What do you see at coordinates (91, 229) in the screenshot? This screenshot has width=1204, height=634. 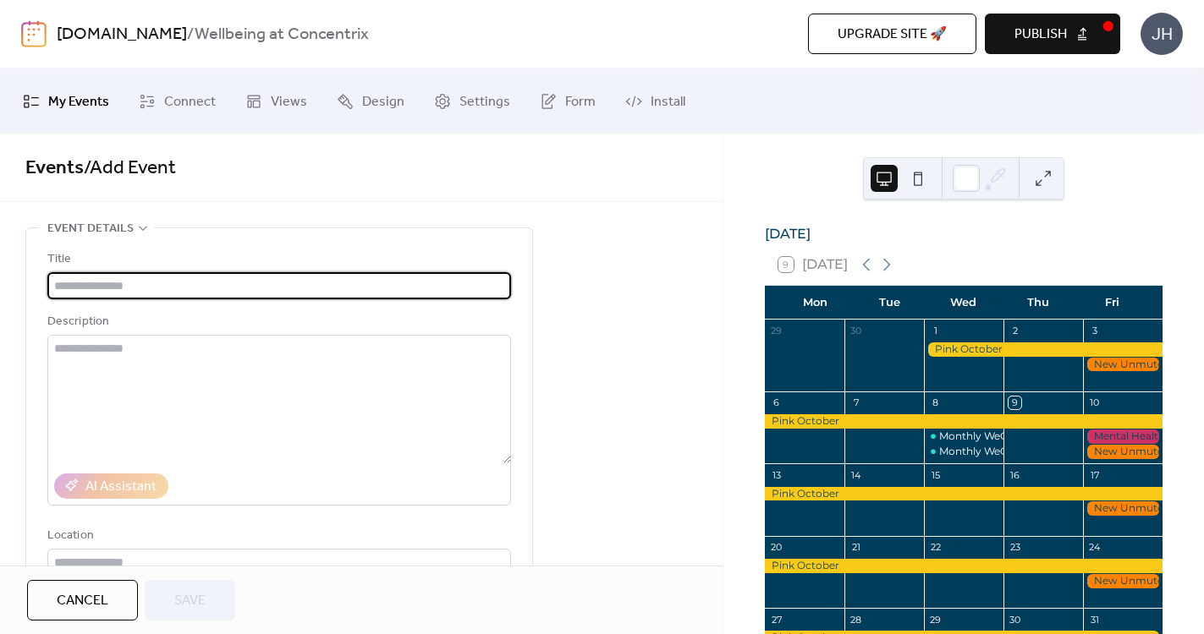 I see `span: Event details` at bounding box center [91, 229].